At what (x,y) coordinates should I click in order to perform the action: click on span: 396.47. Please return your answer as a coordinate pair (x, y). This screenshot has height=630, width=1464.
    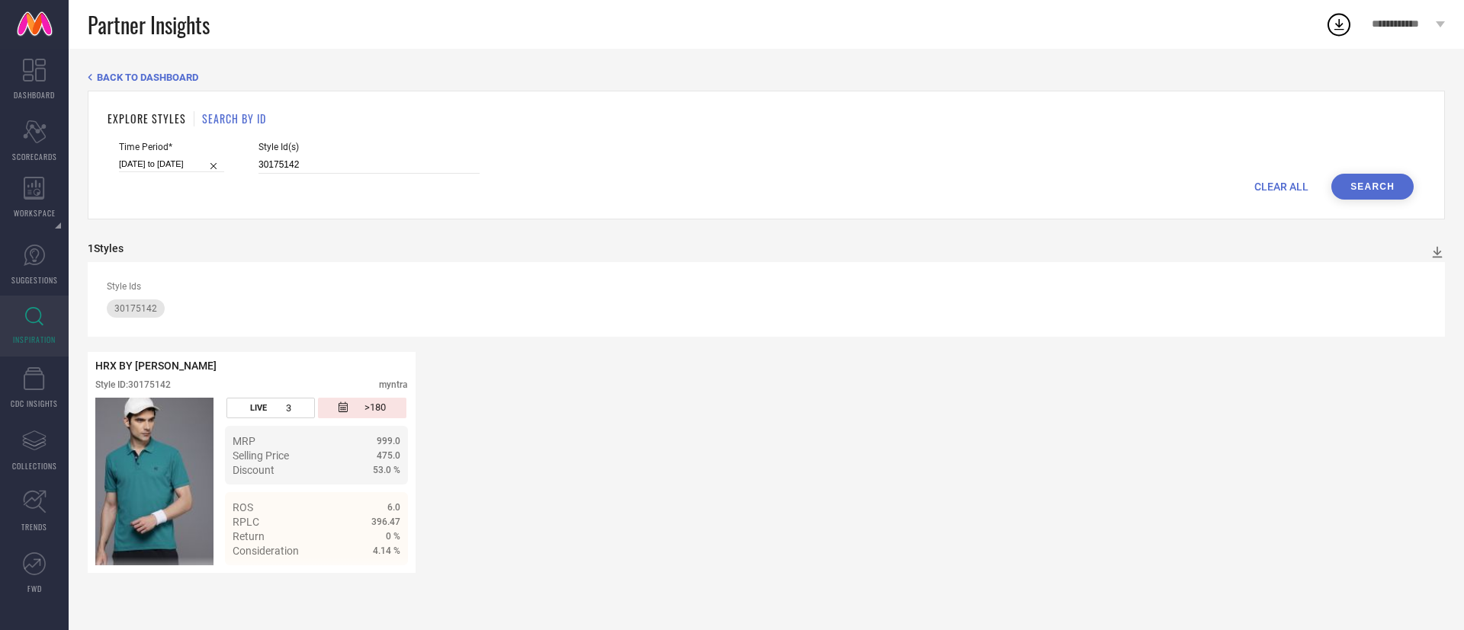
    Looking at the image, I should click on (386, 522).